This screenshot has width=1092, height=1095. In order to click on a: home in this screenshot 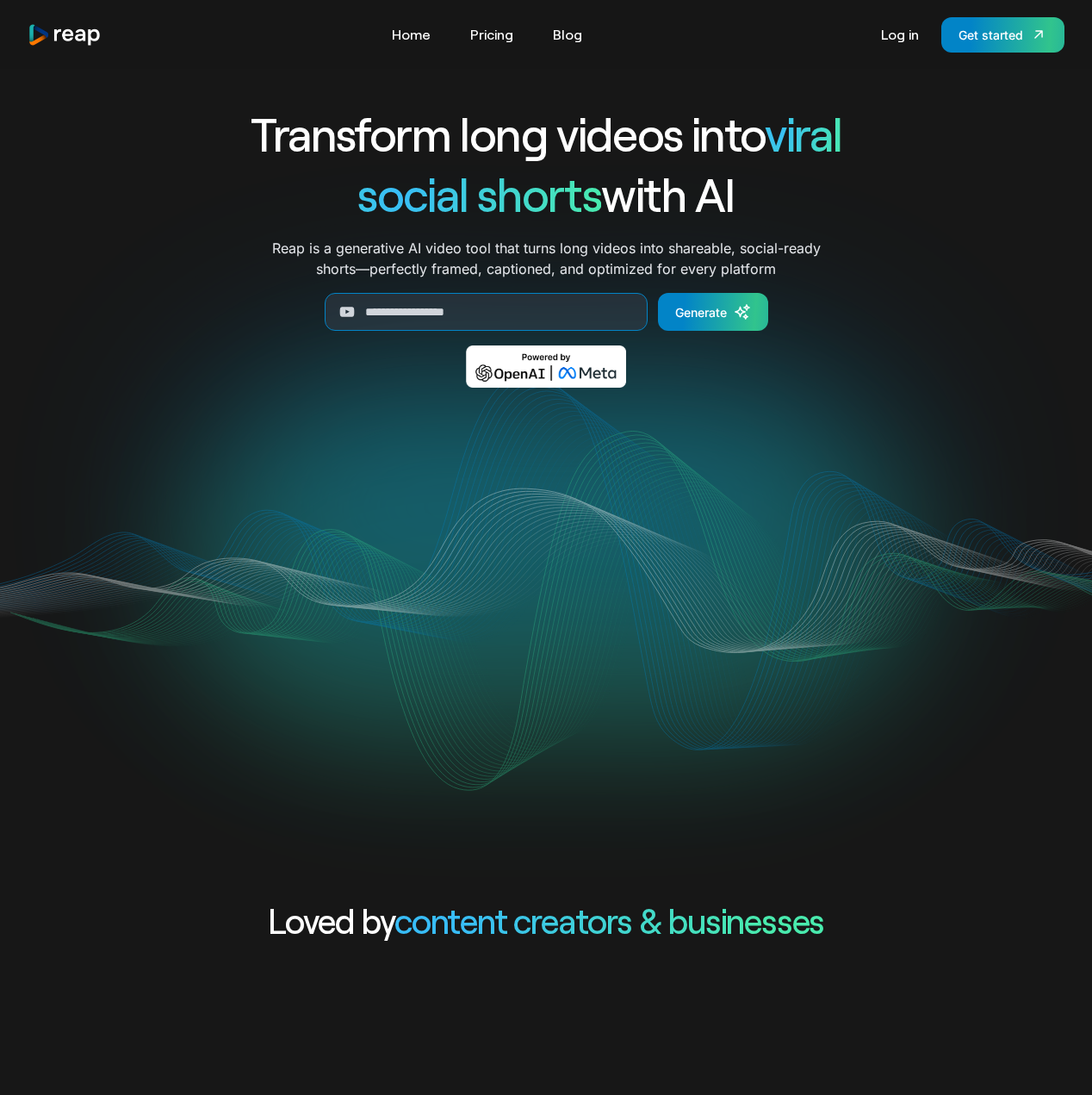, I will do `click(65, 35)`.